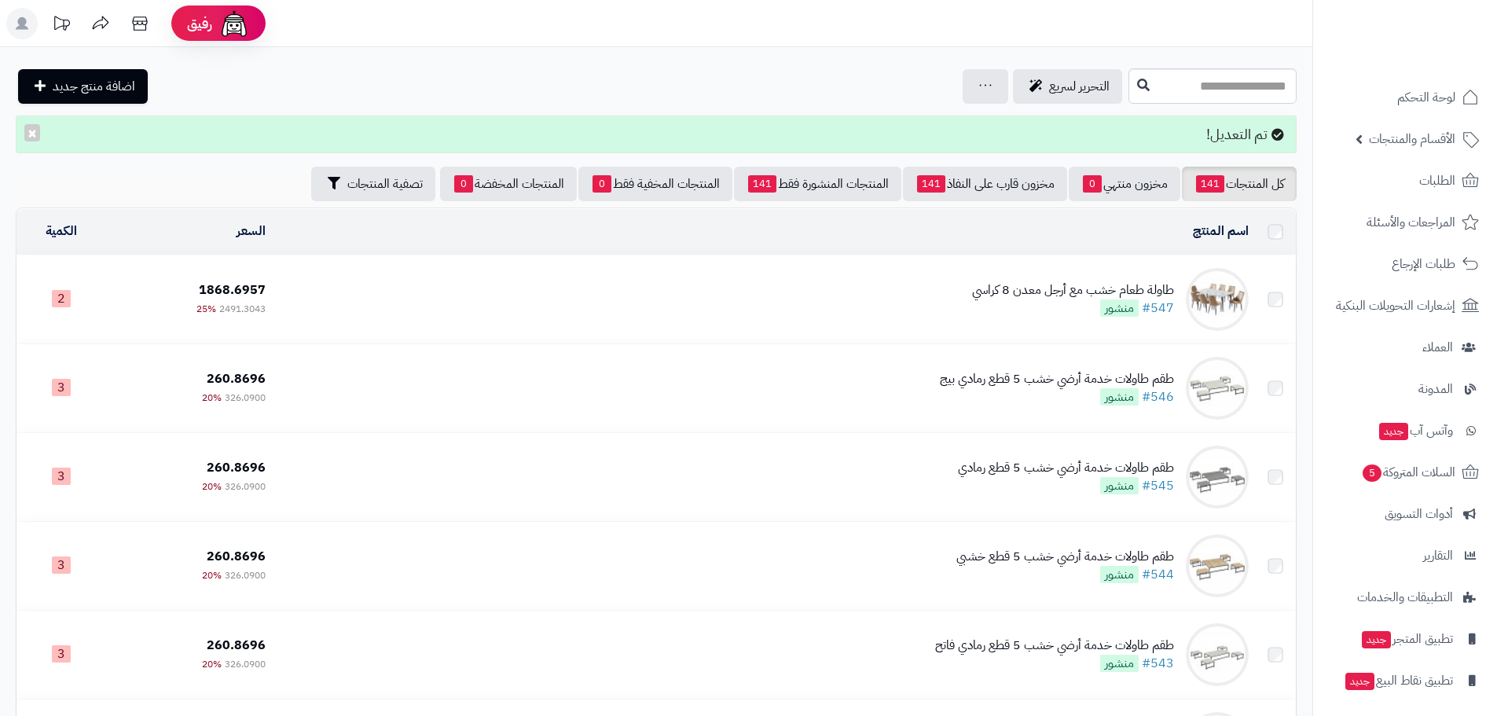  Describe the element at coordinates (1405, 597) in the screenshot. I see `span: التطبيقات والخدمات` at that location.